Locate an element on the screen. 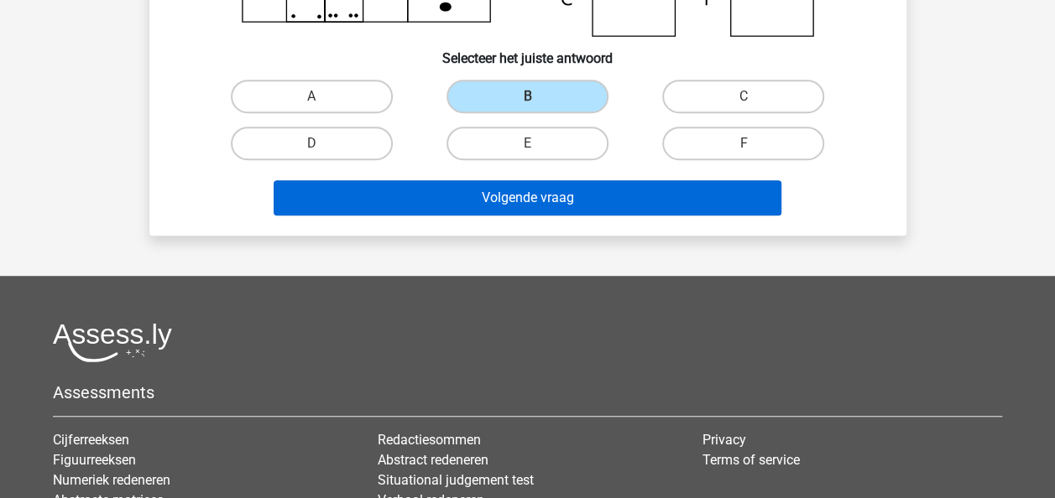  button: Volgende vraag is located at coordinates (527, 198).